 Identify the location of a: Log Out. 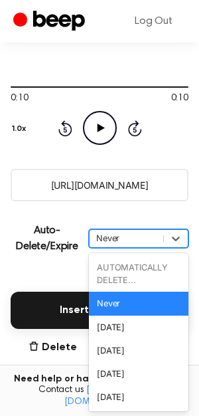
(153, 21).